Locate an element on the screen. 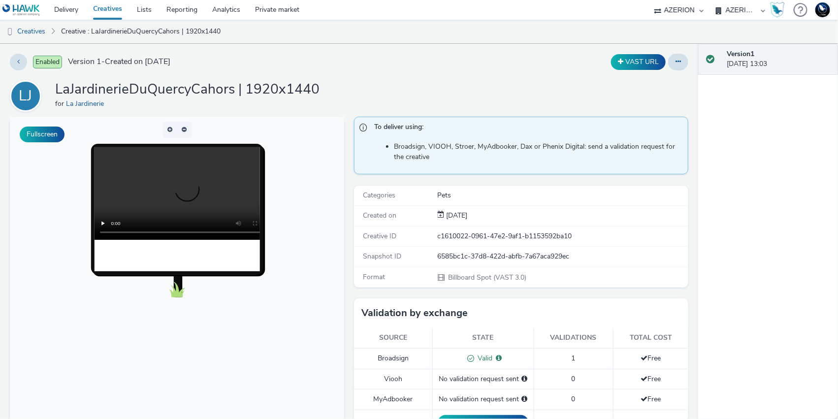 Image resolution: width=838 pixels, height=419 pixels. div: Please select a deal below and click on Send to send a validation request to MyAdbooker. is located at coordinates (524, 399).